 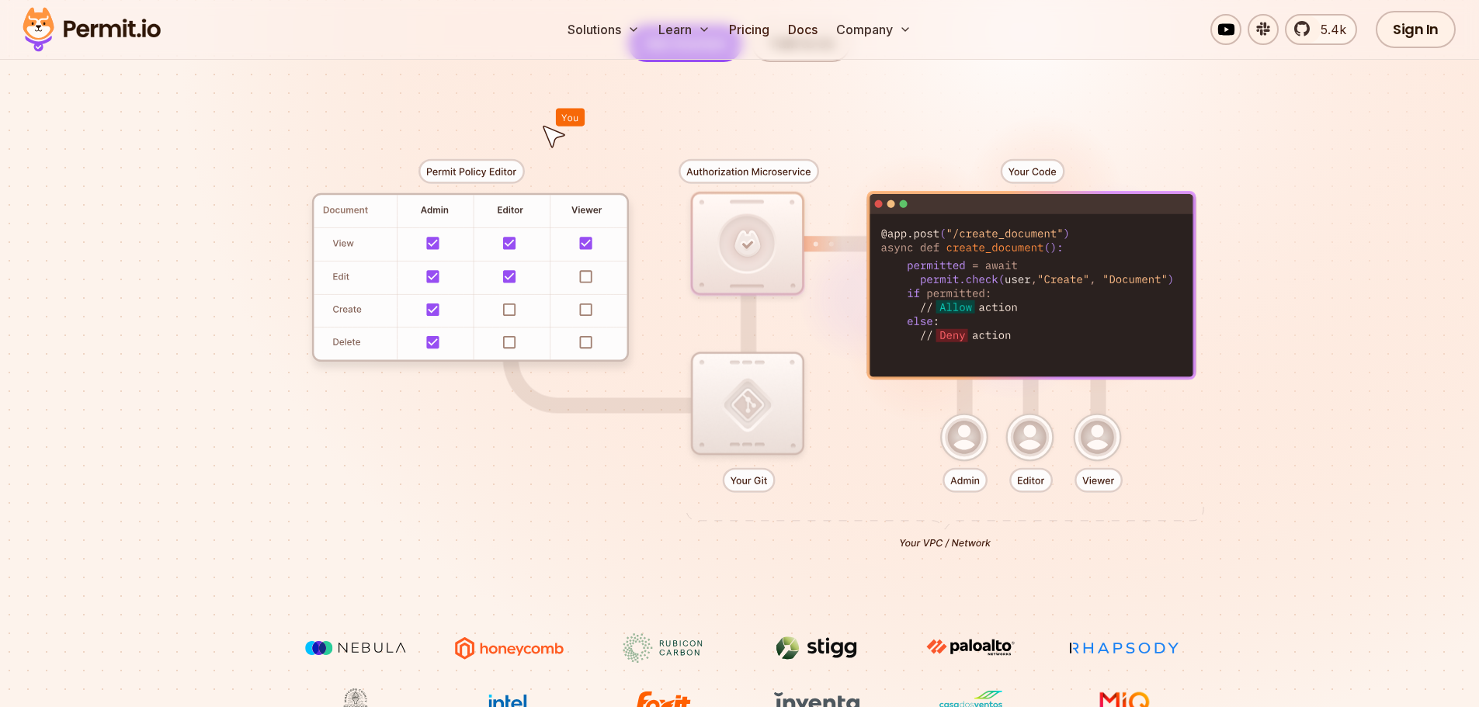 I want to click on img: Rhapsody Health, so click(x=1124, y=648).